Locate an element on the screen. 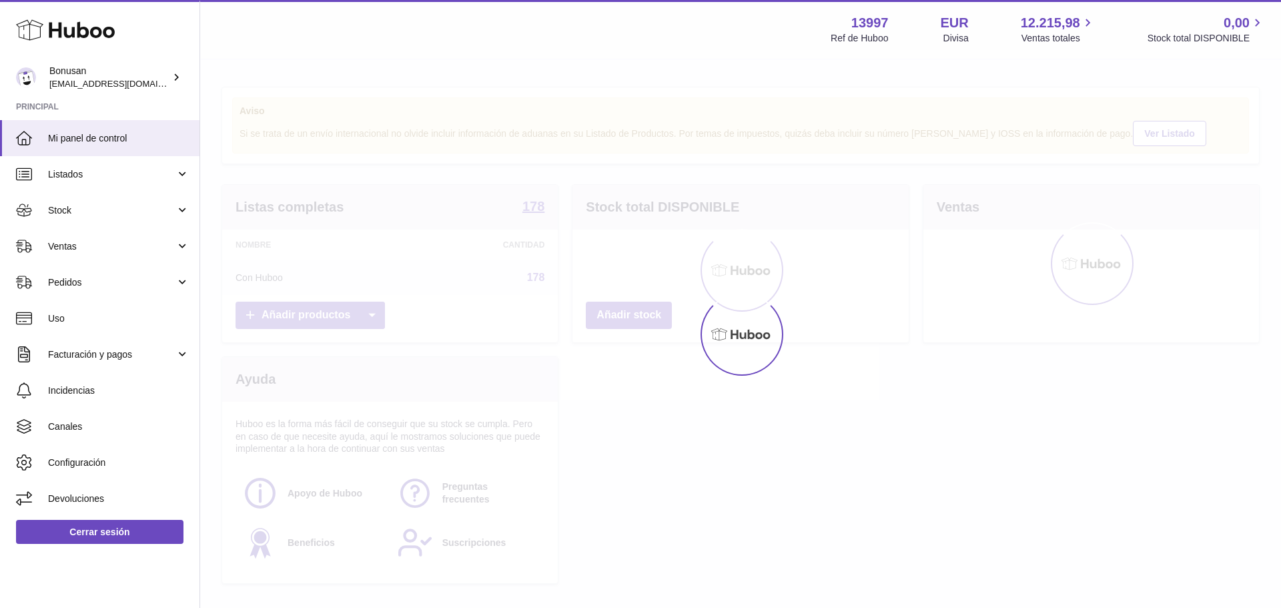  span: Pedidos is located at coordinates (111, 282).